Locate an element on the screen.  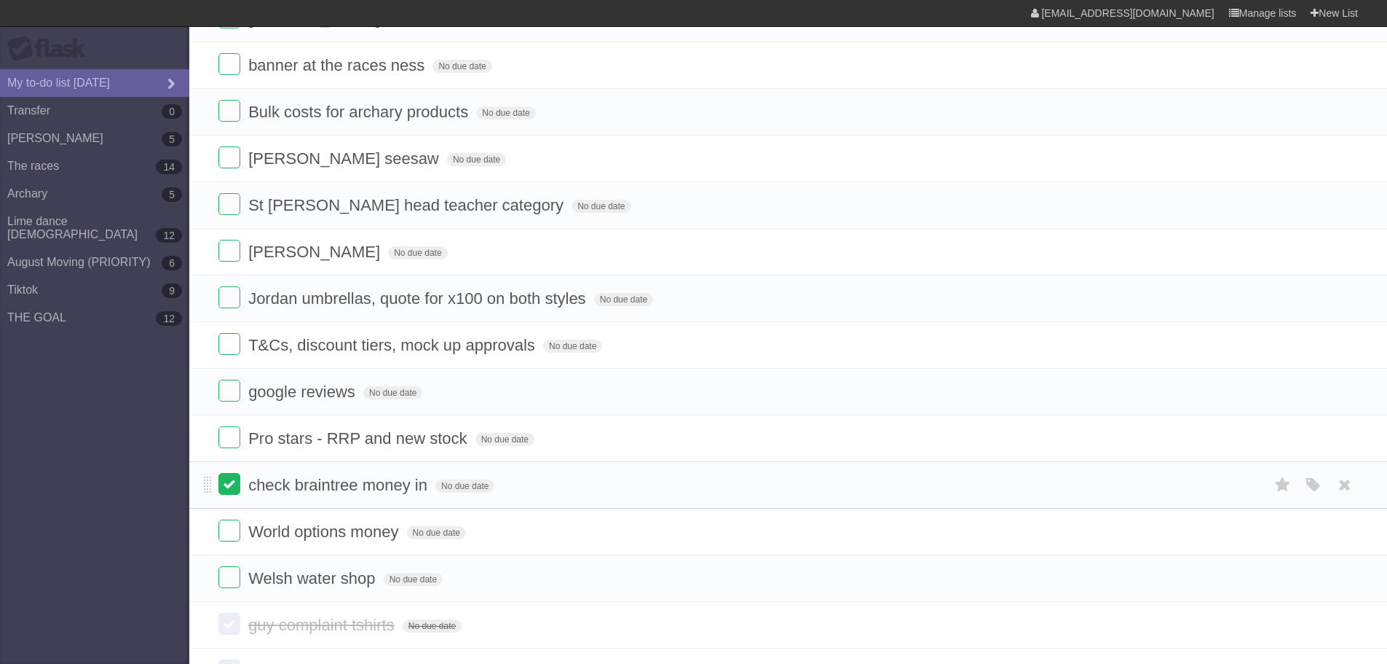
span: World options money is located at coordinates (325, 531).